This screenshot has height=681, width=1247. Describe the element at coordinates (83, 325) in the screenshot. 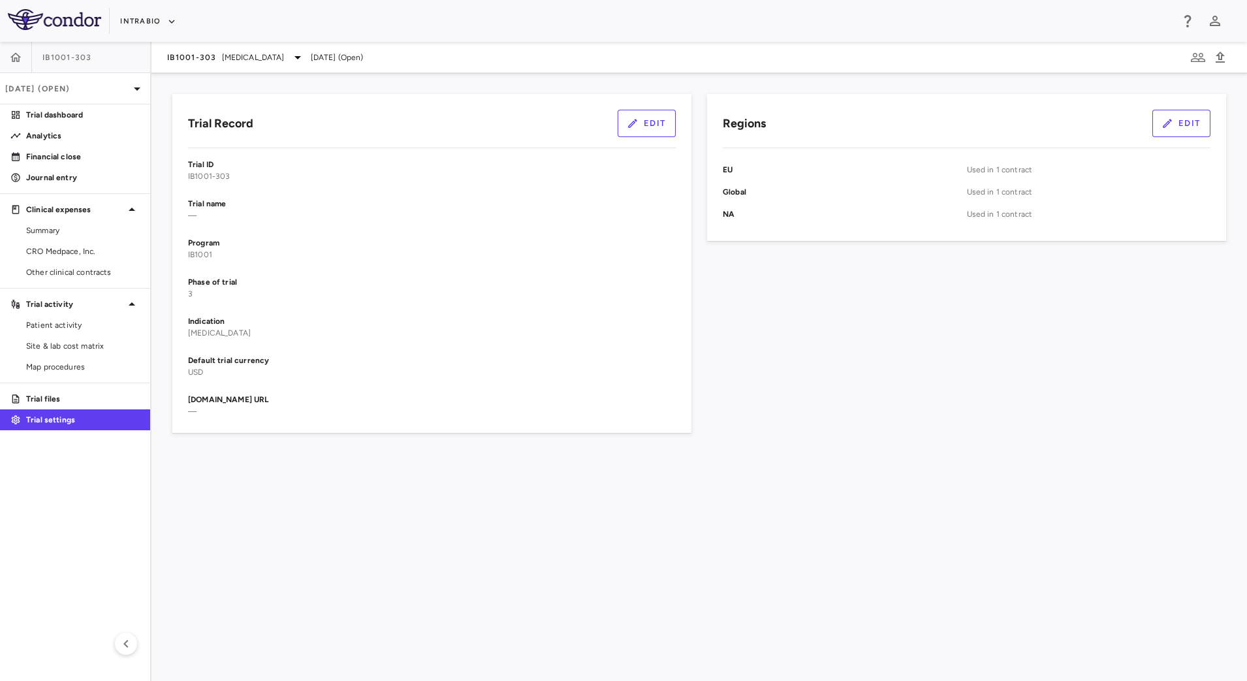

I see `span: Patient activity` at that location.